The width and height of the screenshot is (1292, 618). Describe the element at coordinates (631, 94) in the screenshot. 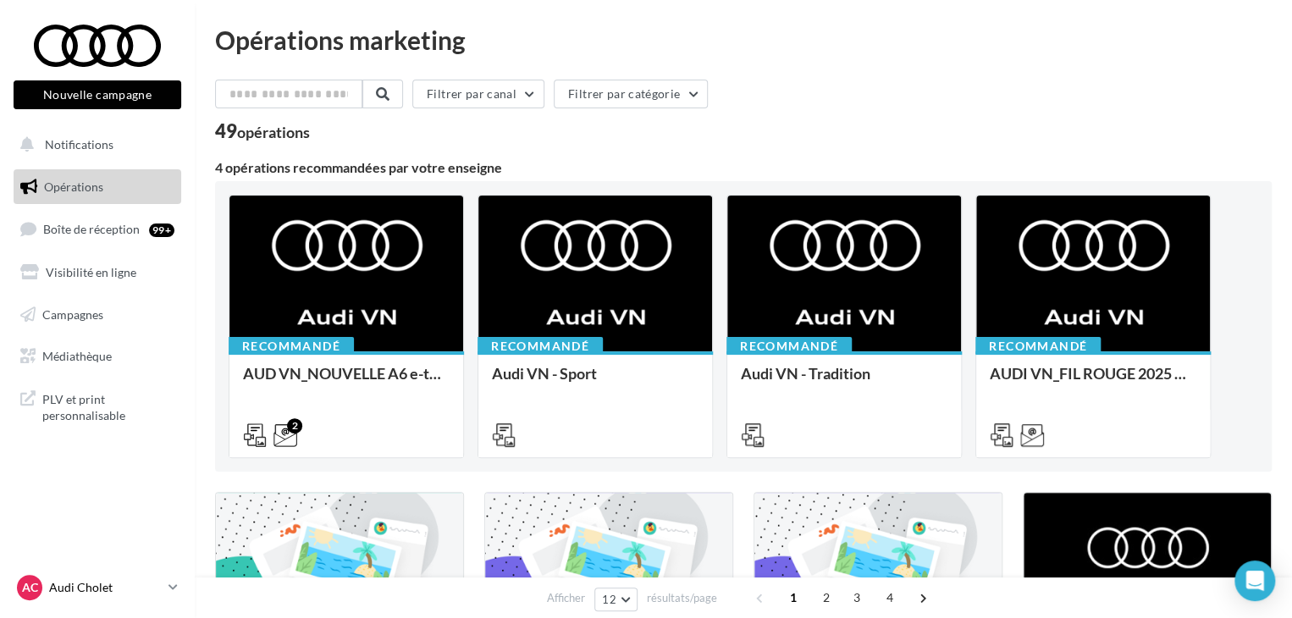

I see `button: Filtrer par catégorie` at that location.